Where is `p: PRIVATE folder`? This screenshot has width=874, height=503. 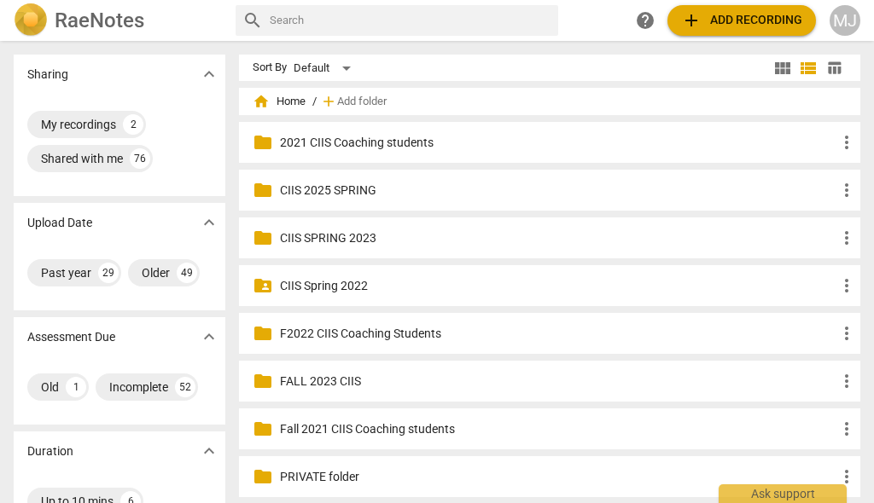 p: PRIVATE folder is located at coordinates (558, 477).